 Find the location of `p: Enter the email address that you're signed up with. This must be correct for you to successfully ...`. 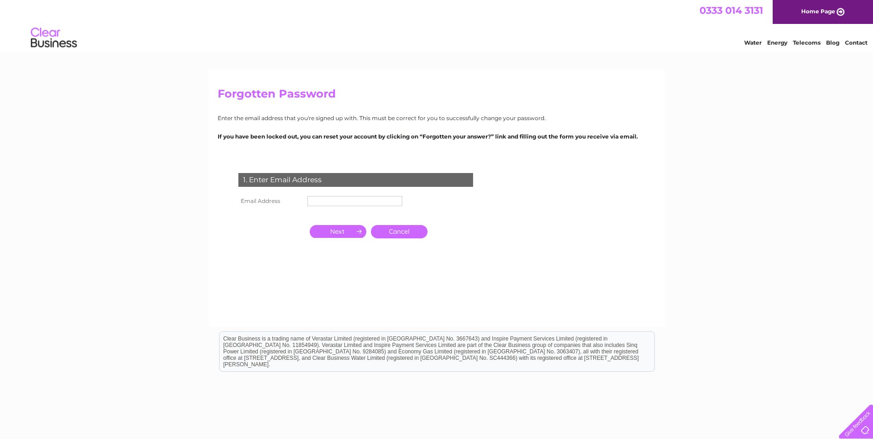

p: Enter the email address that you're signed up with. This must be correct for you to successfully ... is located at coordinates (437, 118).